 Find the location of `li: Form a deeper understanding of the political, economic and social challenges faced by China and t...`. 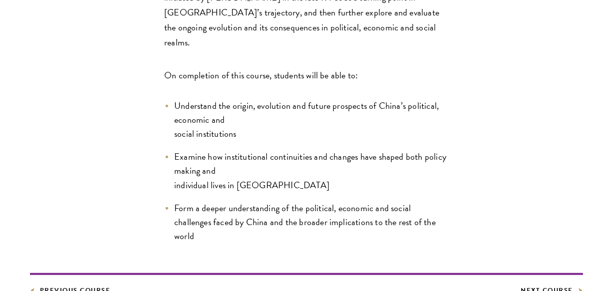

li: Form a deeper understanding of the political, economic and social challenges faced by China and t... is located at coordinates (306, 222).